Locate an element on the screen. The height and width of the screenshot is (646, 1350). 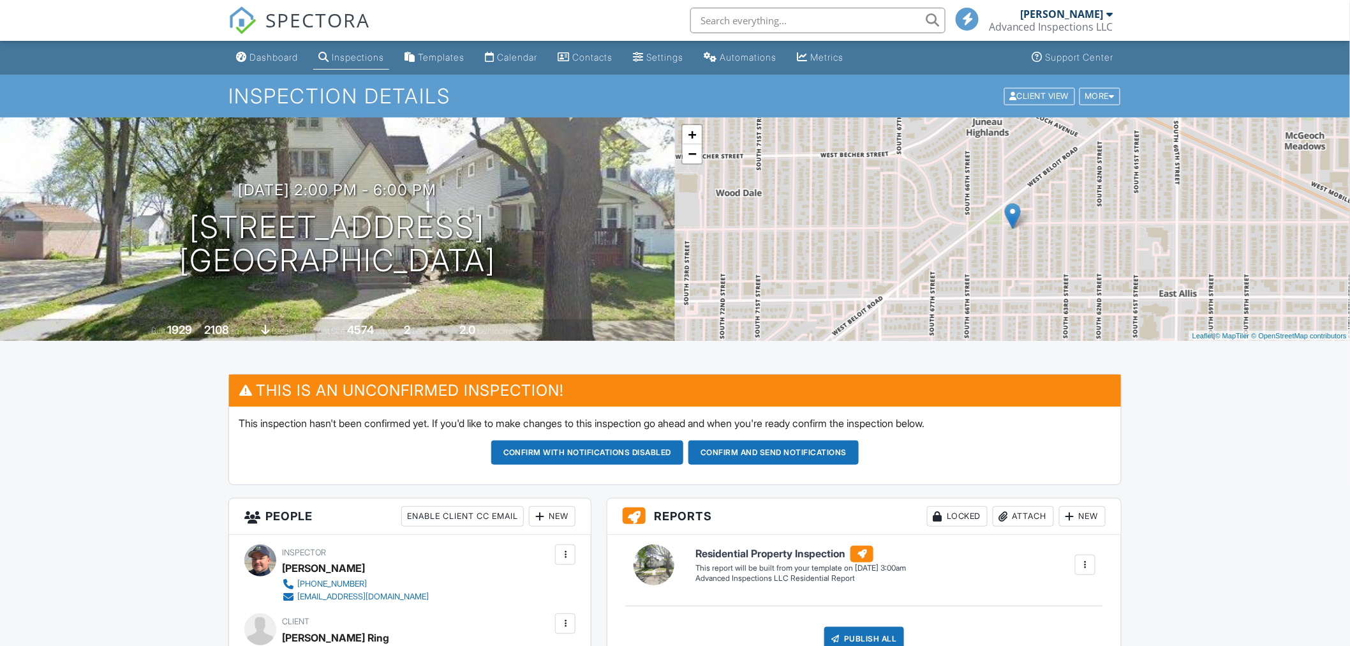
div: Inspections is located at coordinates (358, 57).